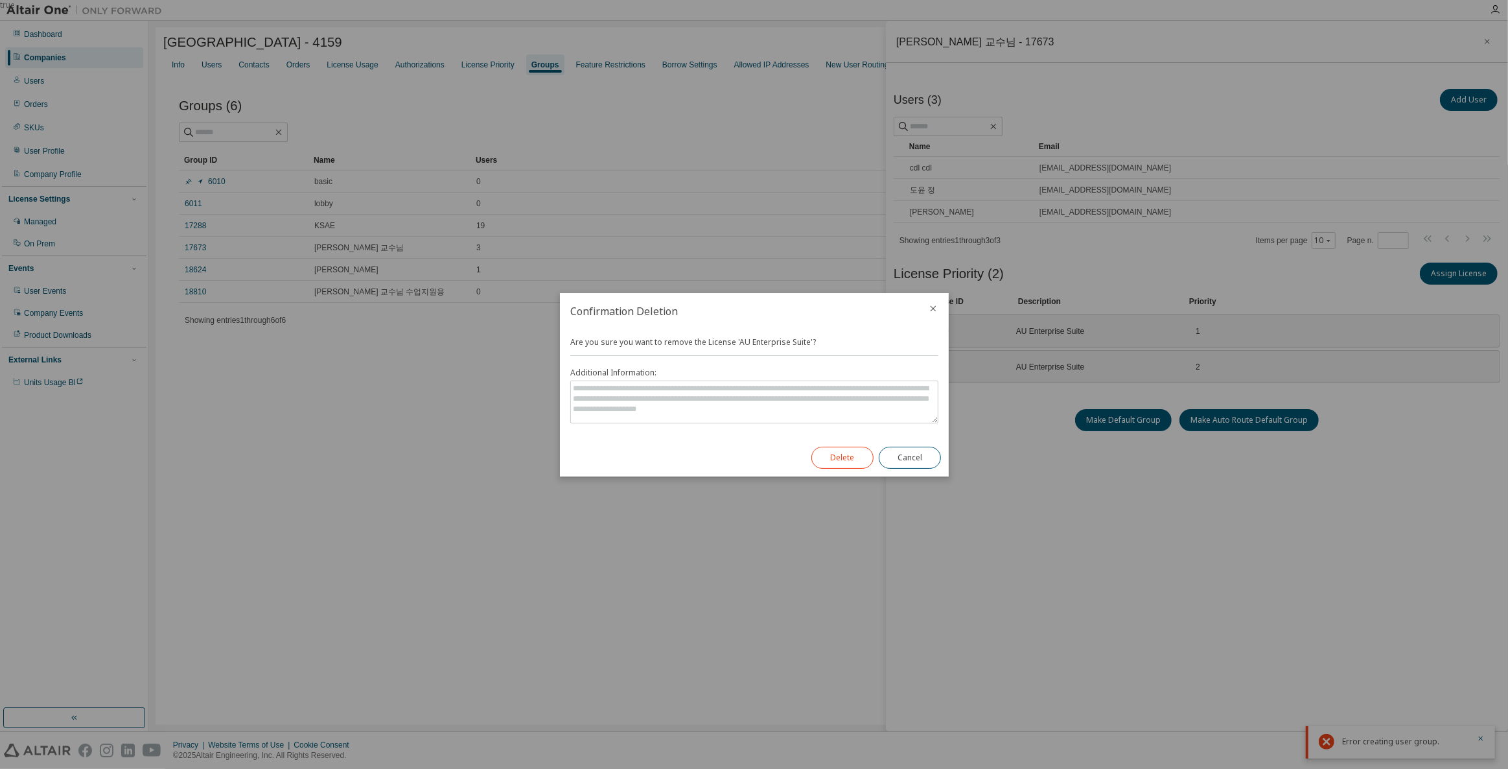 The width and height of the screenshot is (1508, 769). Describe the element at coordinates (842, 458) in the screenshot. I see `button: Delete` at that location.